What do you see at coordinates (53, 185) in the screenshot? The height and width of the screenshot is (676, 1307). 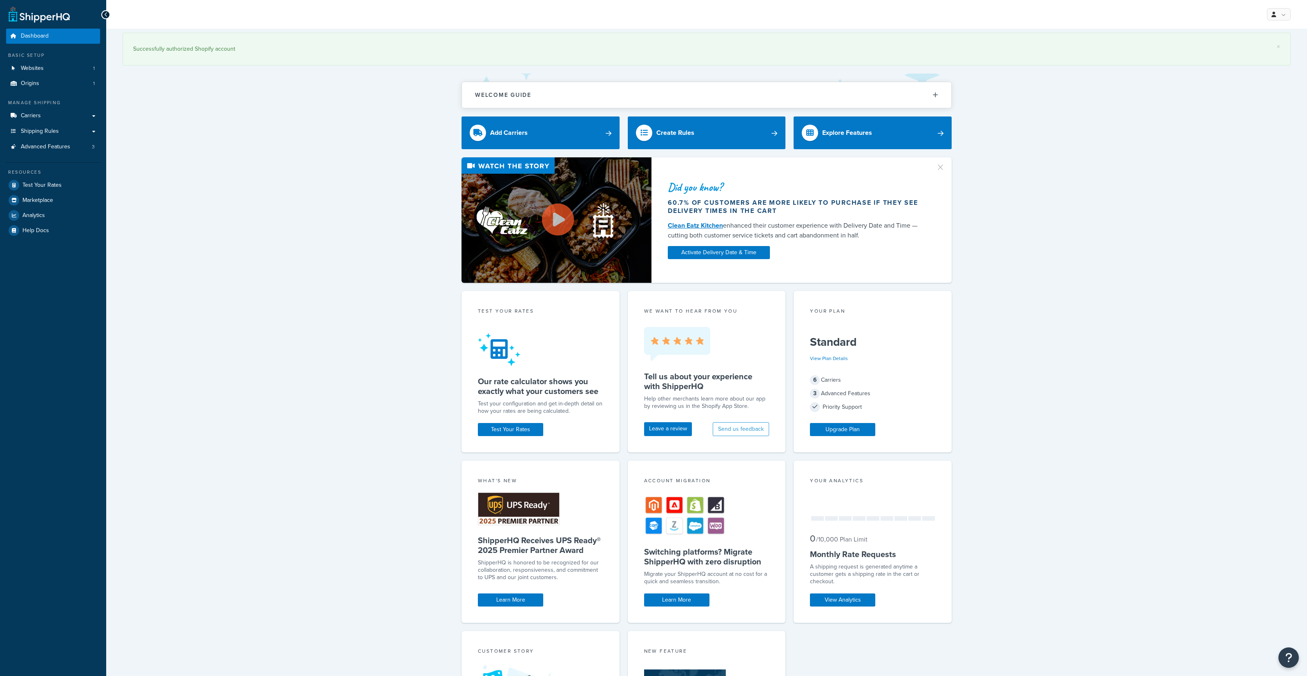 I see `li: Test Your Rates` at bounding box center [53, 185].